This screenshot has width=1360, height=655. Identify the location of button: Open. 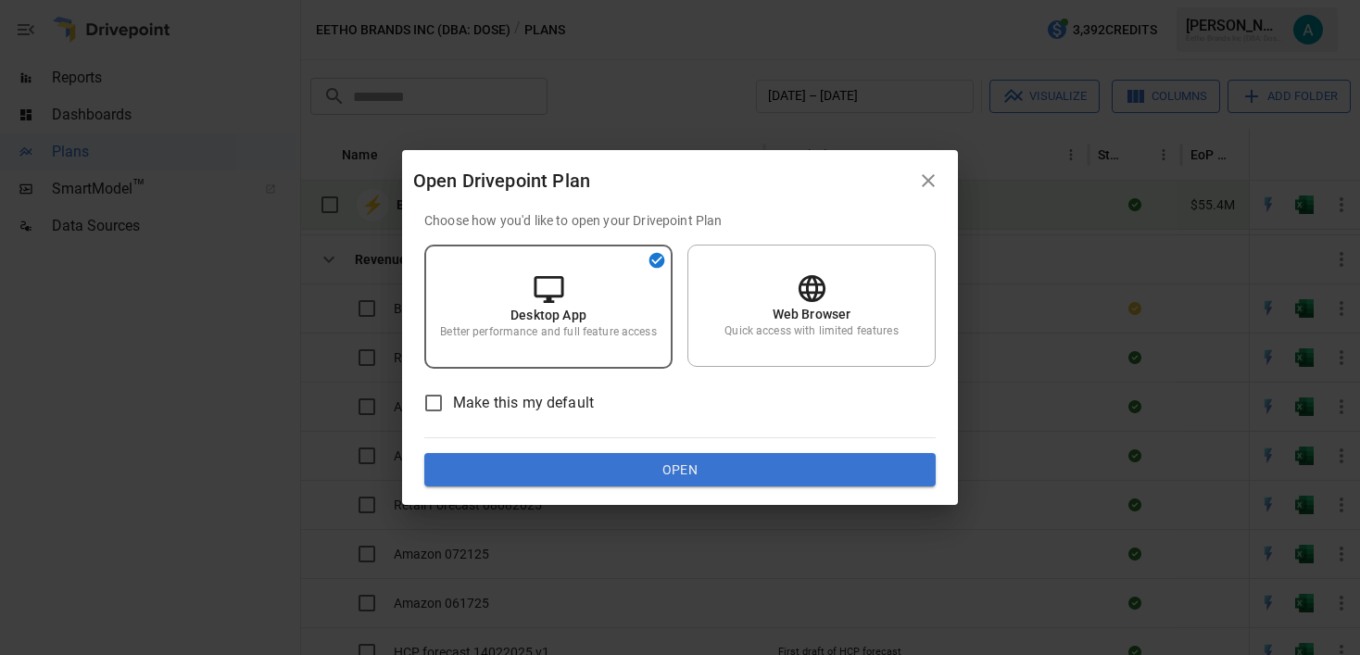
(680, 470).